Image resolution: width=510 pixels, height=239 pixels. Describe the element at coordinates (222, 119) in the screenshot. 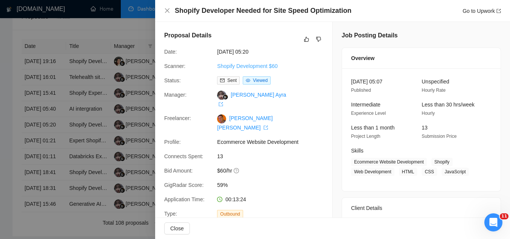

I see `img: c1WWgwmaGevJdZ-l_Vf-CmXdbmQwVpuCq4Thkz8toRvCgf_hjs15DDqs-87B3E-w26` at that location.